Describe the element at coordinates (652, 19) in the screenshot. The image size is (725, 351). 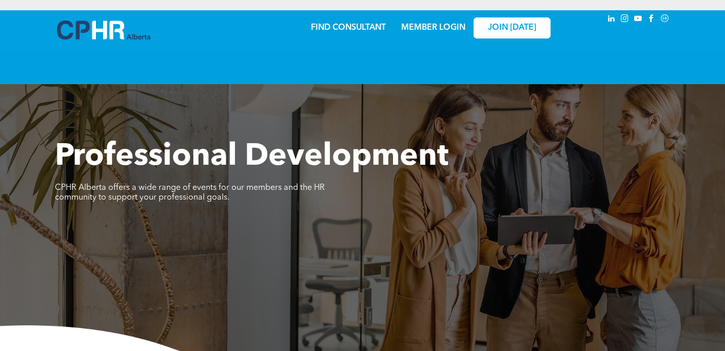
I see `a: facebook` at that location.